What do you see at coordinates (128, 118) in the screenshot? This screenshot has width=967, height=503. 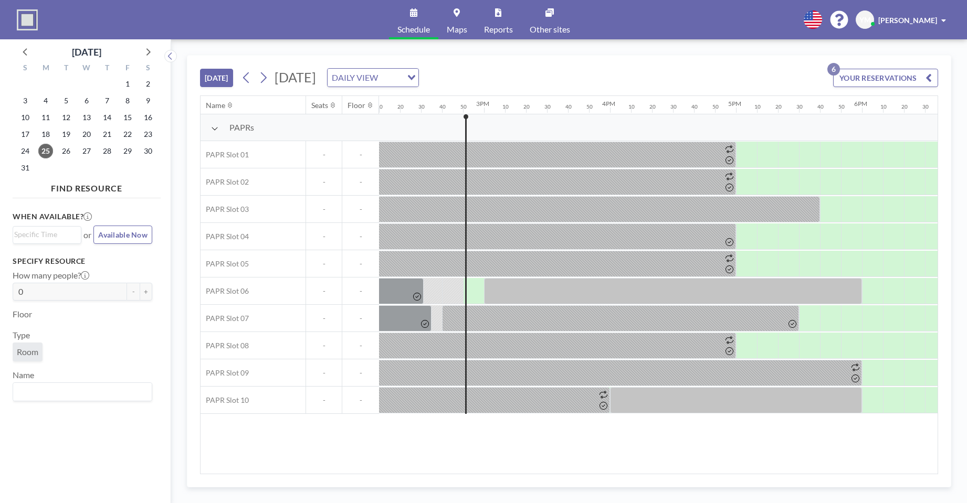 I see `span: Friday, August 15, 2025` at bounding box center [128, 118].